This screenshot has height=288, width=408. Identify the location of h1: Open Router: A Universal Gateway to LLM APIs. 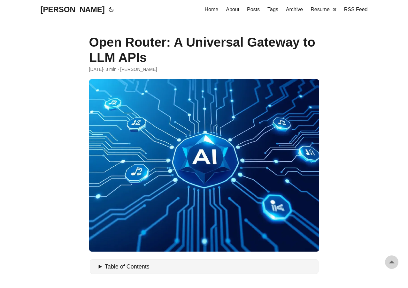
(204, 50).